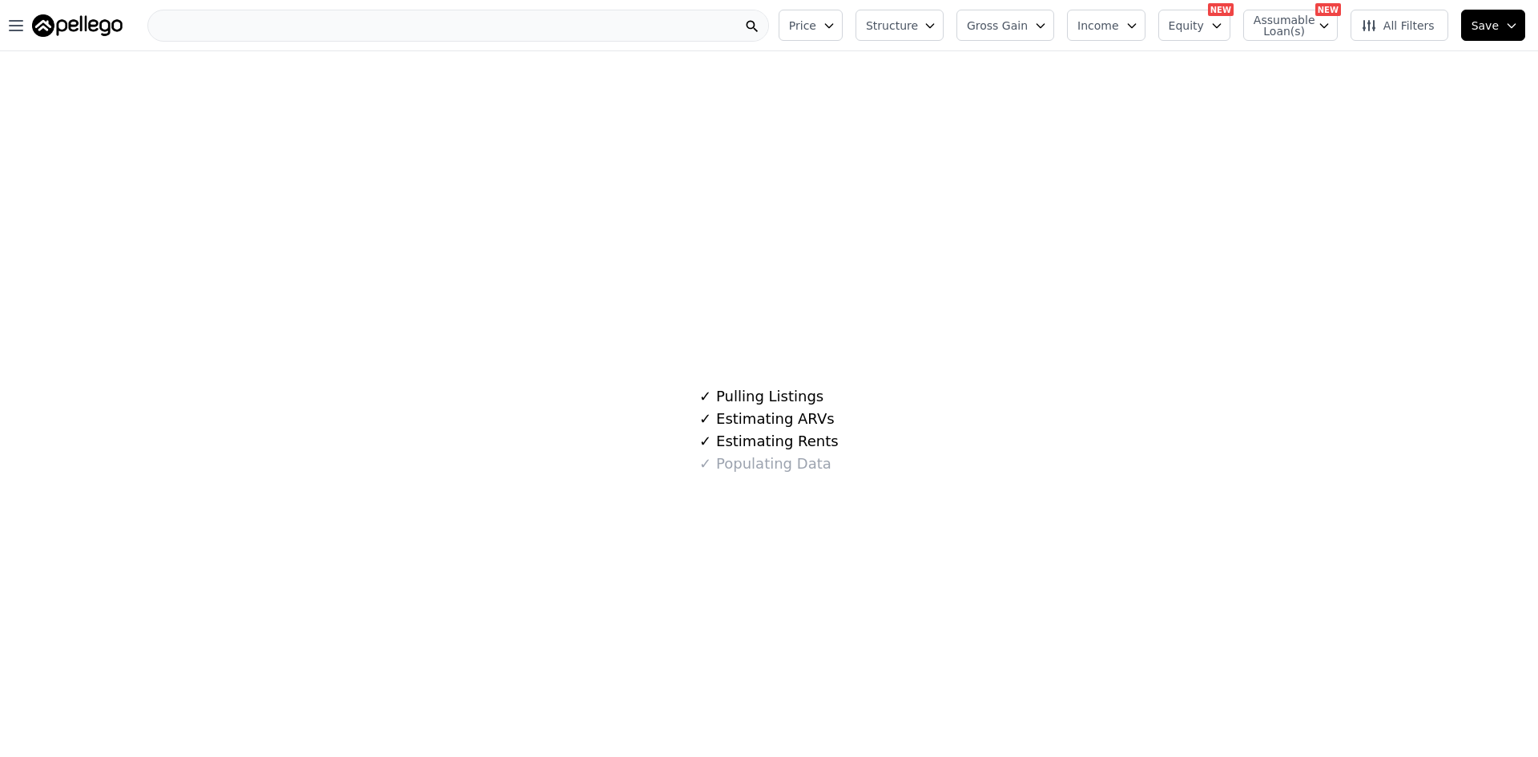 This screenshot has height=757, width=1538. Describe the element at coordinates (768, 441) in the screenshot. I see `div: Estimating Rents` at that location.